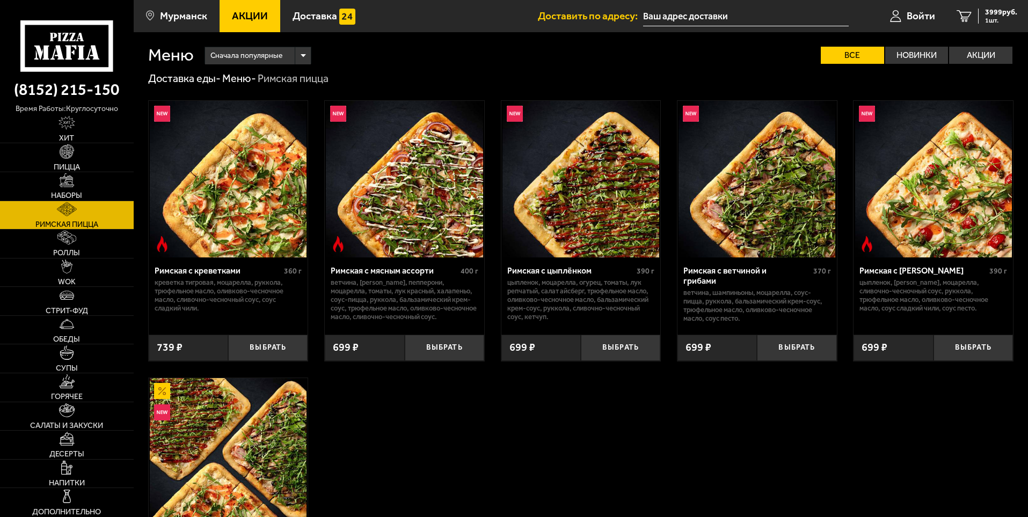  I want to click on div: Римская пицца, so click(293, 79).